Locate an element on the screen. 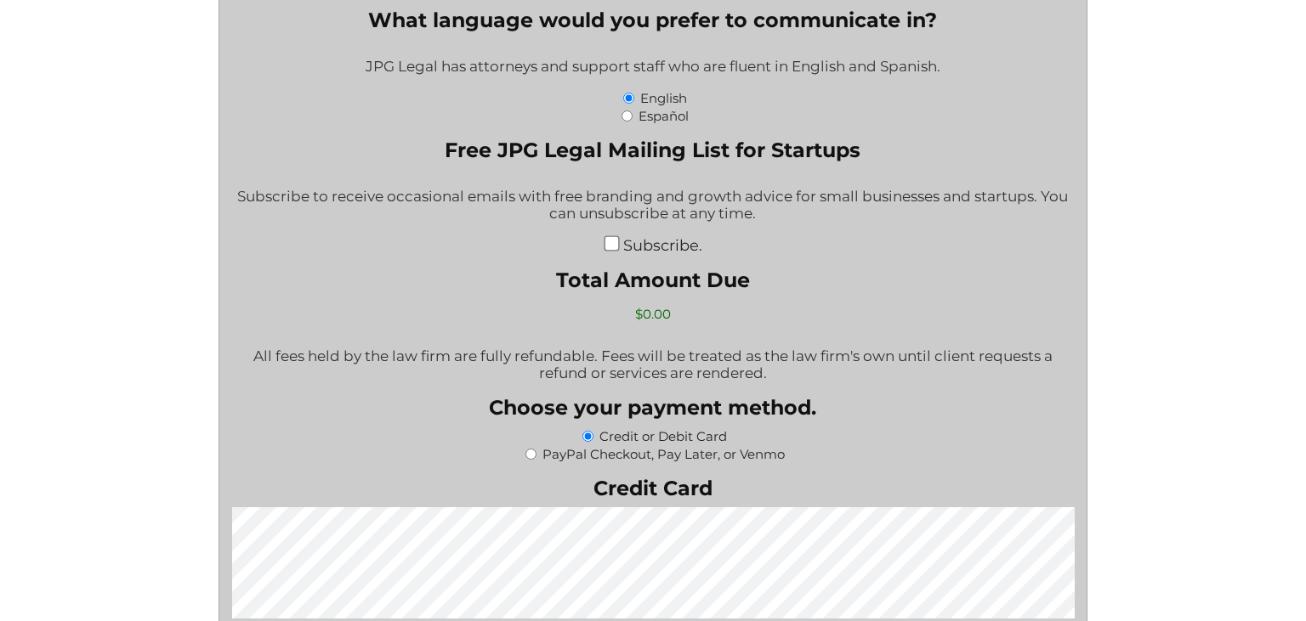  label: English is located at coordinates (663, 98).